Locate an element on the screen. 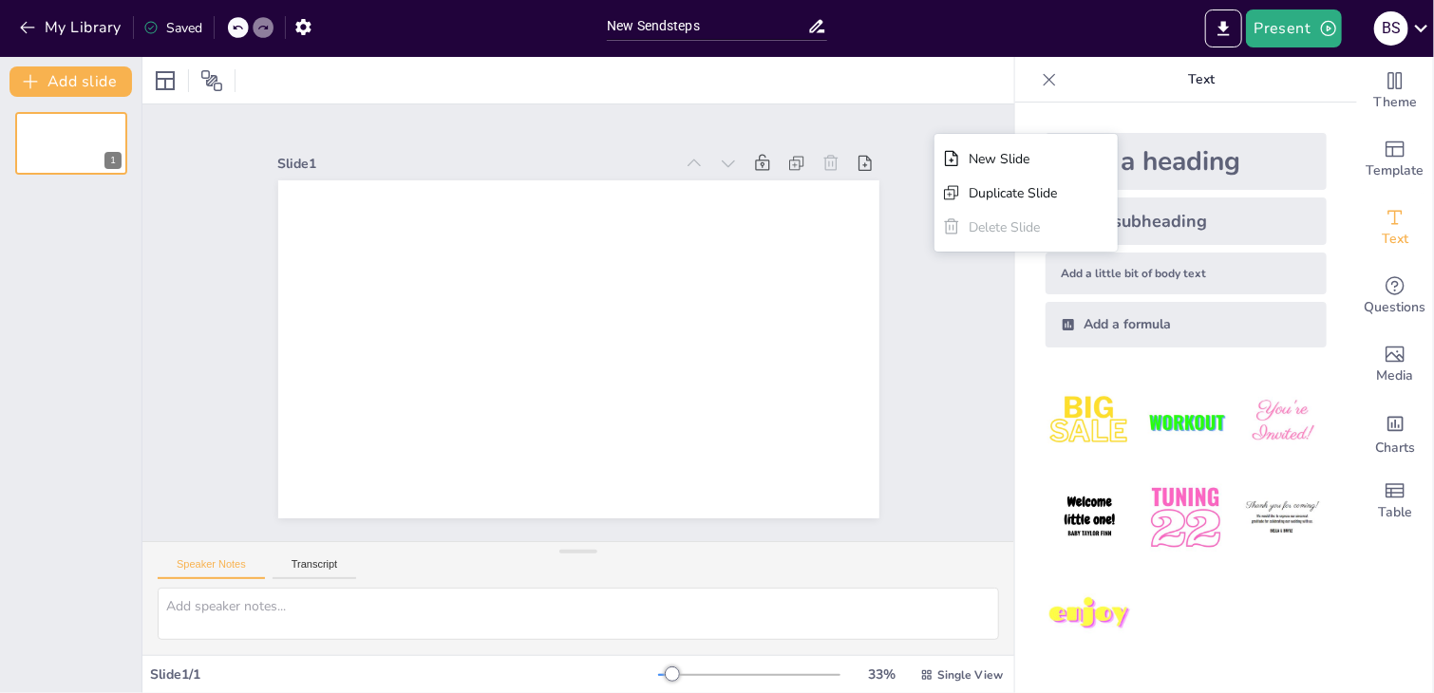 This screenshot has height=693, width=1434. button: Transcript is located at coordinates (314, 569).